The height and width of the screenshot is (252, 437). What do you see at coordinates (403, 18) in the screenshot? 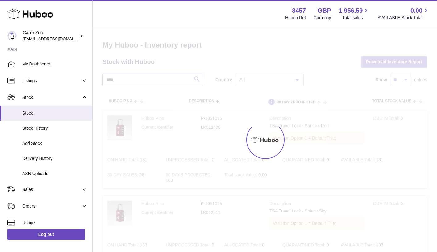
I see `span: AVAILABLE Stock Total` at bounding box center [403, 18].